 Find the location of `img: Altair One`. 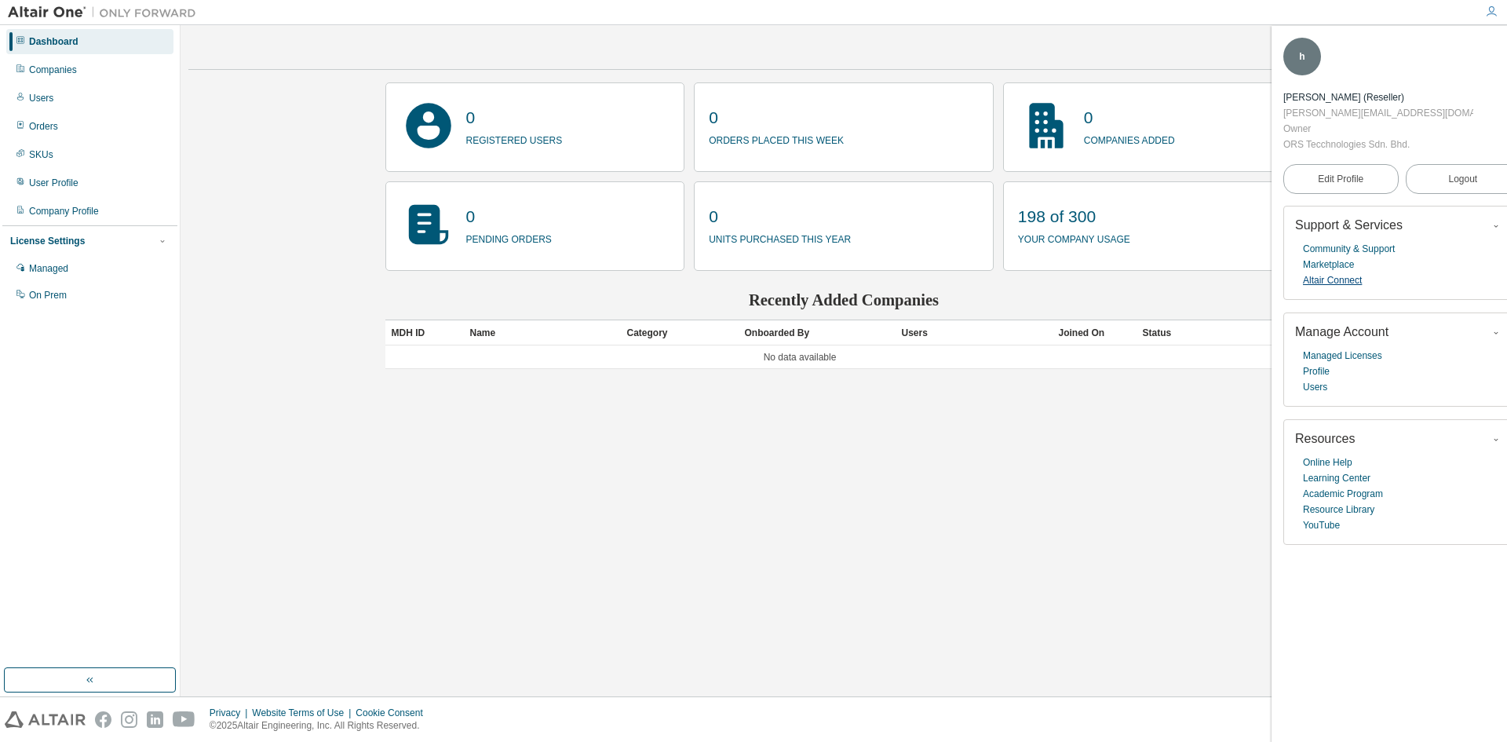

img: Altair One is located at coordinates (106, 13).